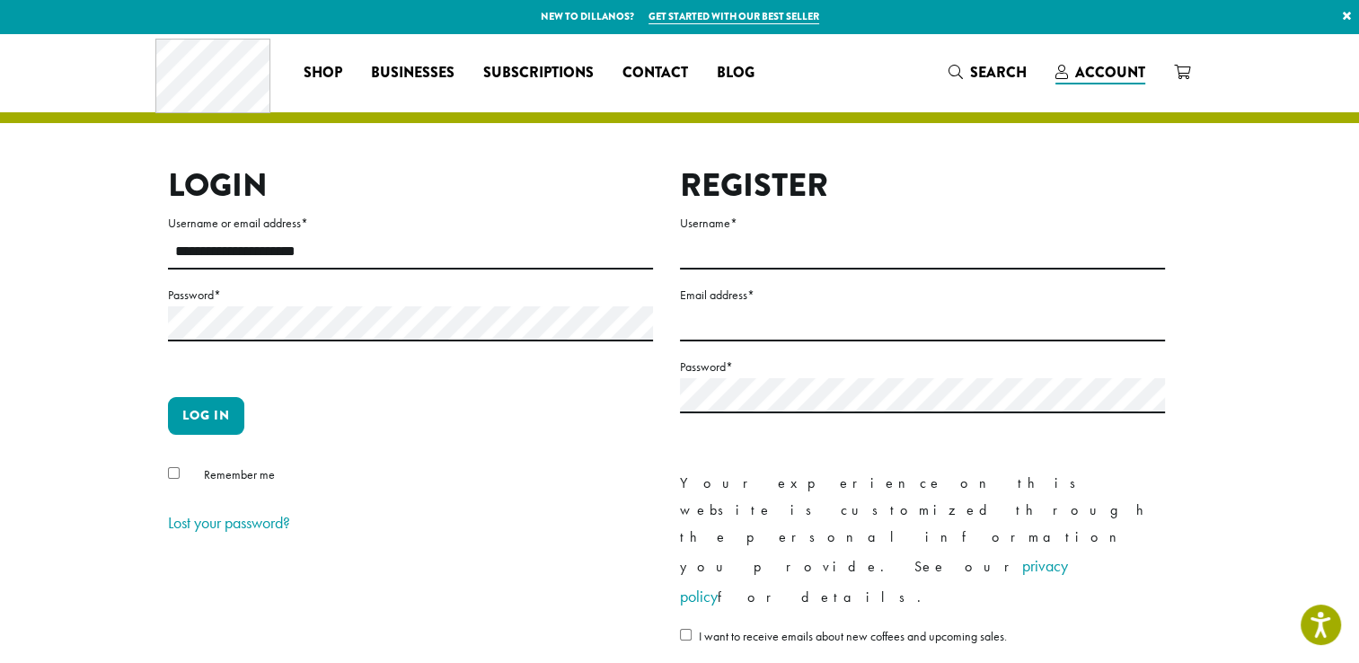 Image resolution: width=1359 pixels, height=663 pixels. What do you see at coordinates (323, 73) in the screenshot?
I see `span: Shop` at bounding box center [323, 73].